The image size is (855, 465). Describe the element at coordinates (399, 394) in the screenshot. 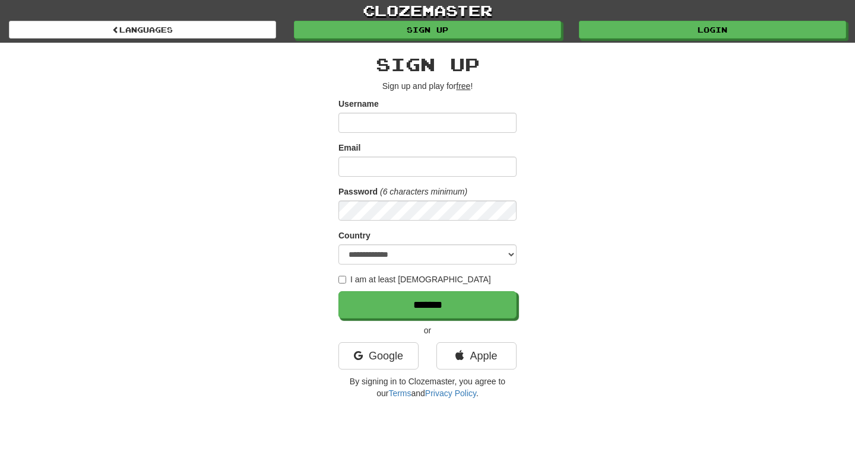

I see `a: Terms` at that location.